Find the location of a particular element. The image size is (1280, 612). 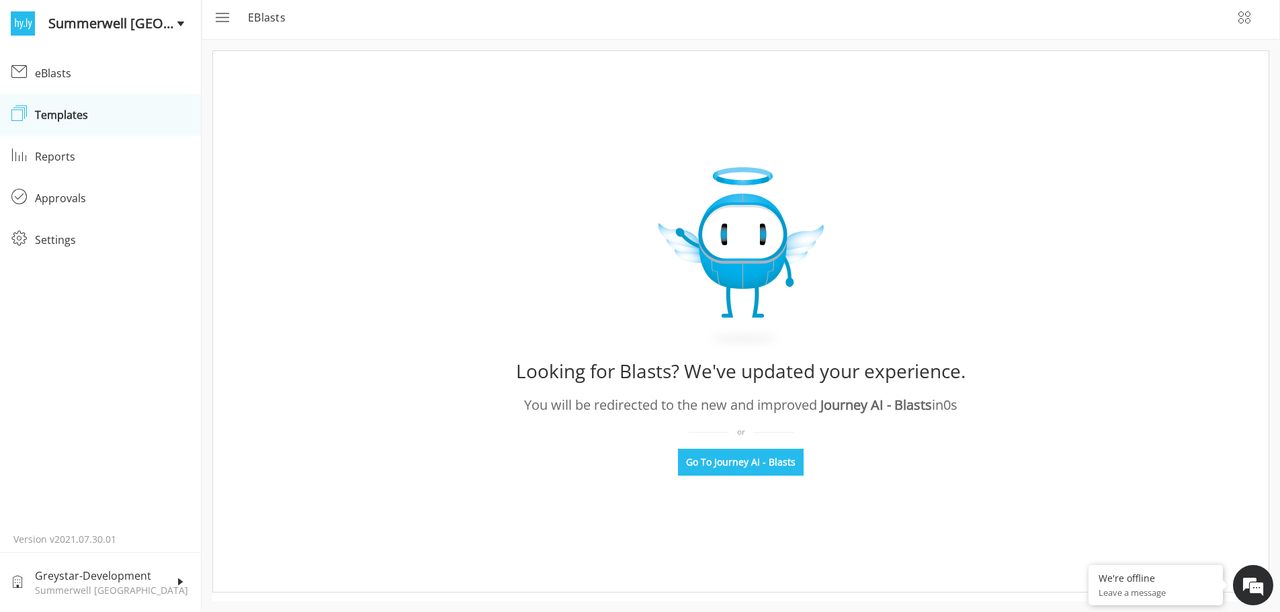

em: Submit is located at coordinates (220, 423).